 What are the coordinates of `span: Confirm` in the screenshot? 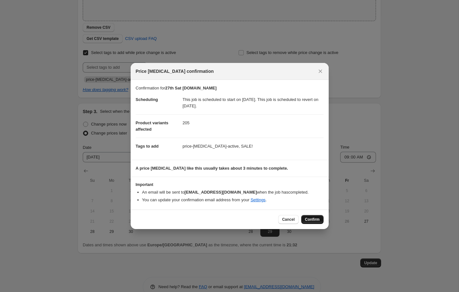 It's located at (312, 219).